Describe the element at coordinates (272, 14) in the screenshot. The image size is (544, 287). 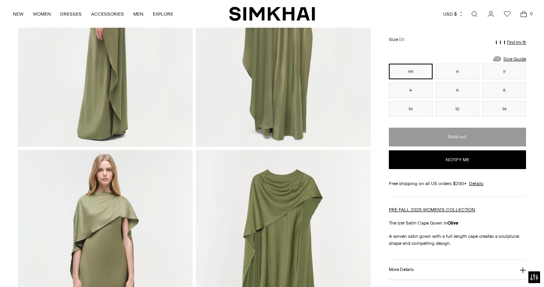
I see `a: SIMKHAI` at that location.